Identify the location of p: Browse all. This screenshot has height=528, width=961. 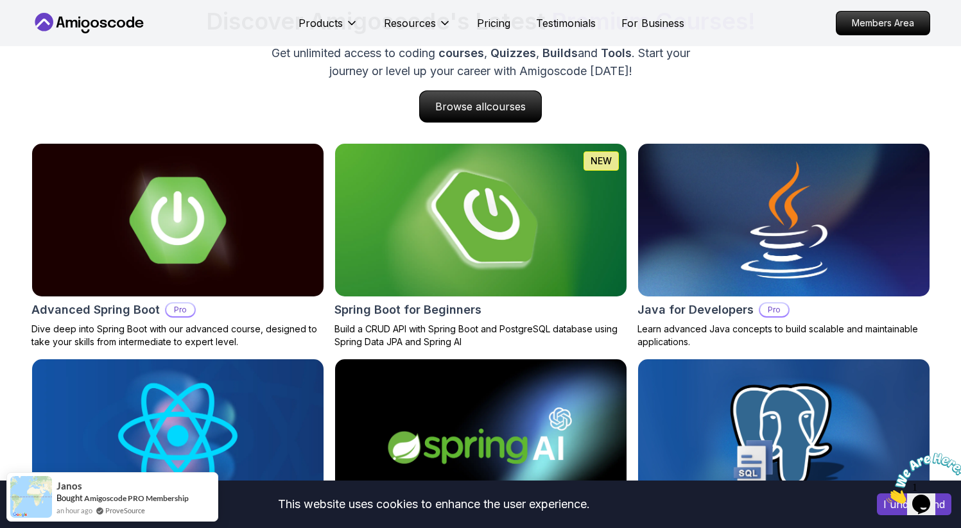
(480, 107).